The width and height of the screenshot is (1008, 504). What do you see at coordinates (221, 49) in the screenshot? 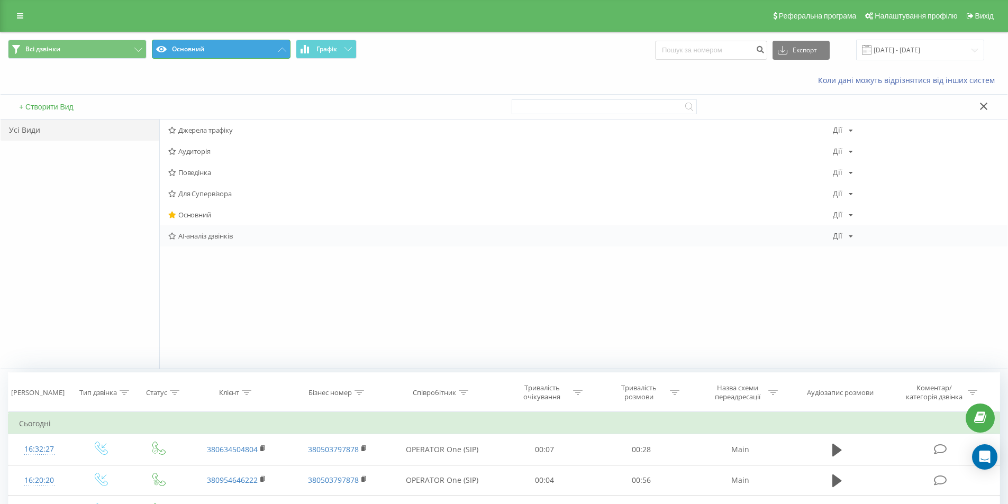
I see `button: Основний` at bounding box center [221, 49].